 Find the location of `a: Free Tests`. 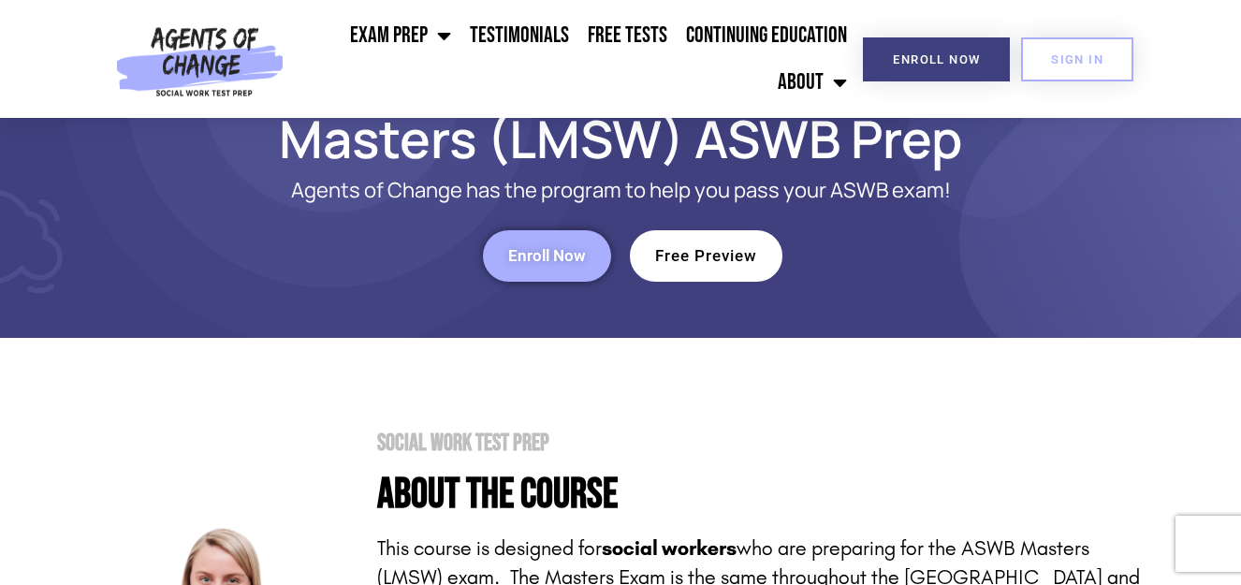

a: Free Tests is located at coordinates (627, 36).